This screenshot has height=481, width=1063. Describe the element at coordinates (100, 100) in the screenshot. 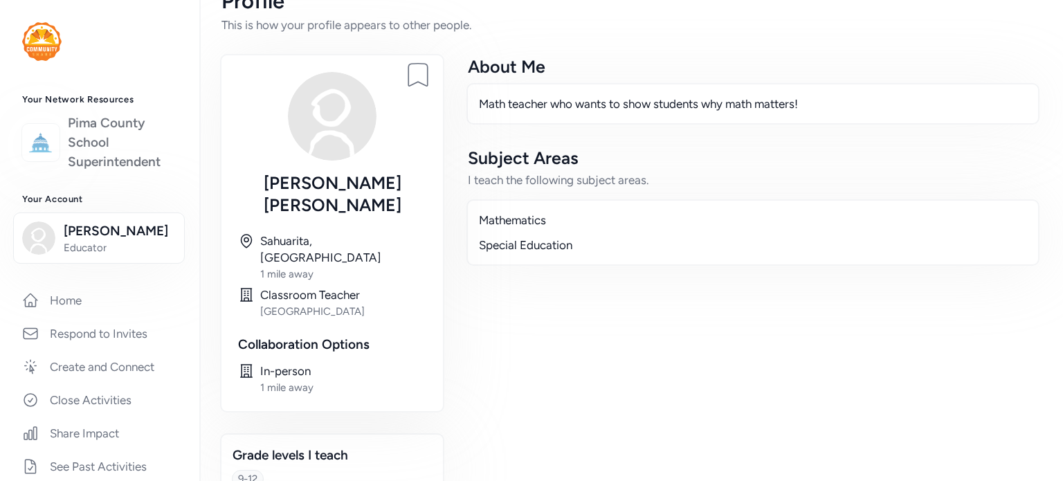

I see `h3: Your Network Resources` at that location.